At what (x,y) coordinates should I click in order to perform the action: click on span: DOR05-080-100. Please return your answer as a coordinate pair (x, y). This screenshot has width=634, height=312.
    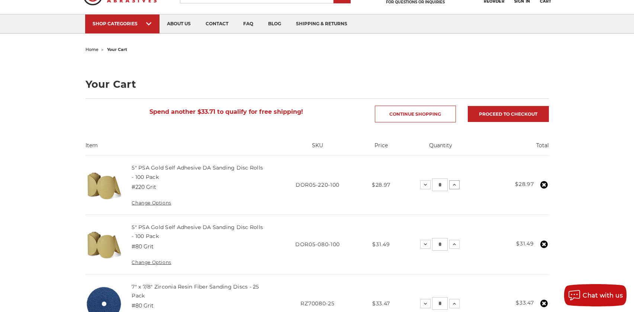
    Looking at the image, I should click on (318, 244).